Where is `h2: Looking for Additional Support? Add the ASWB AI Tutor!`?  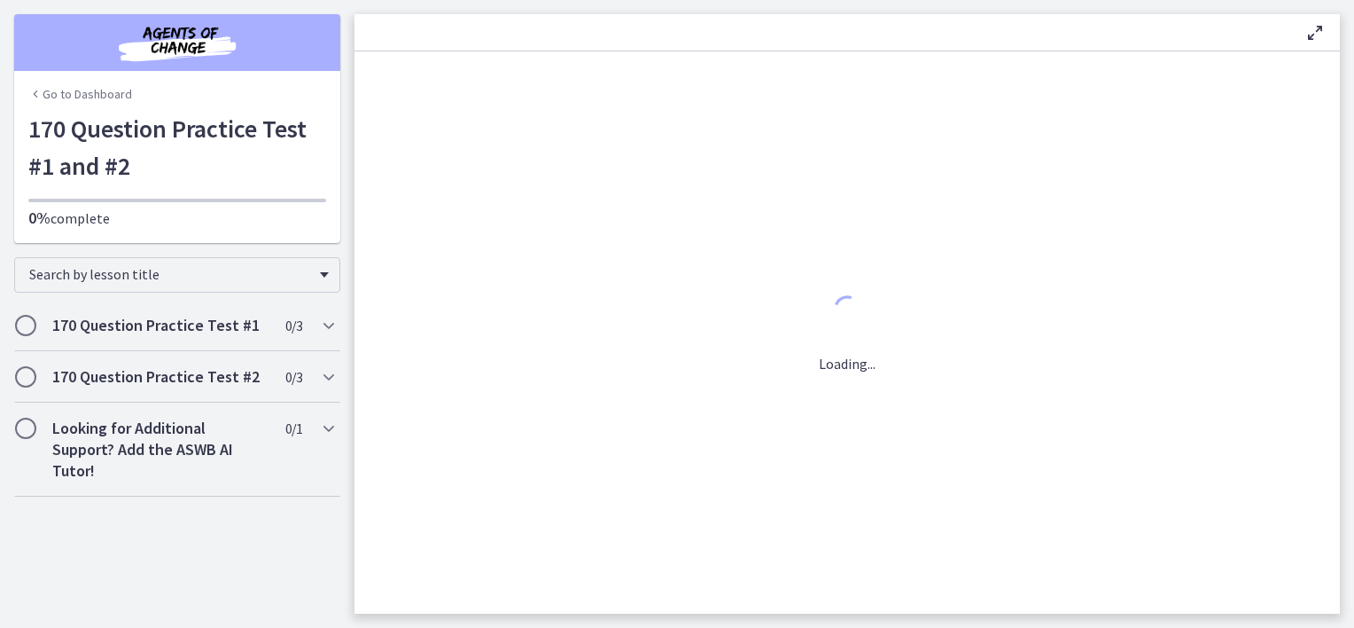 h2: Looking for Additional Support? Add the ASWB AI Tutor! is located at coordinates (160, 449).